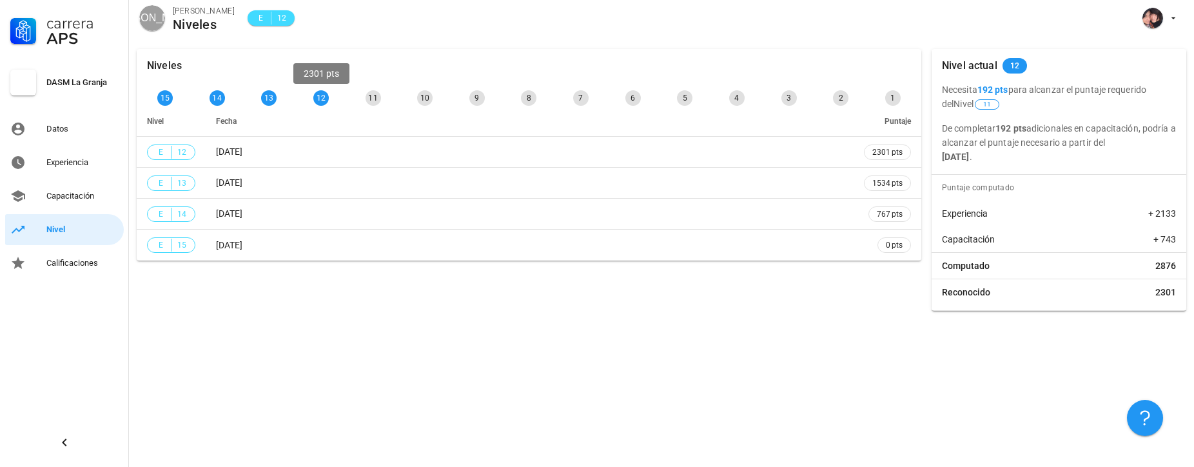  I want to click on div: Nivel, so click(83, 230).